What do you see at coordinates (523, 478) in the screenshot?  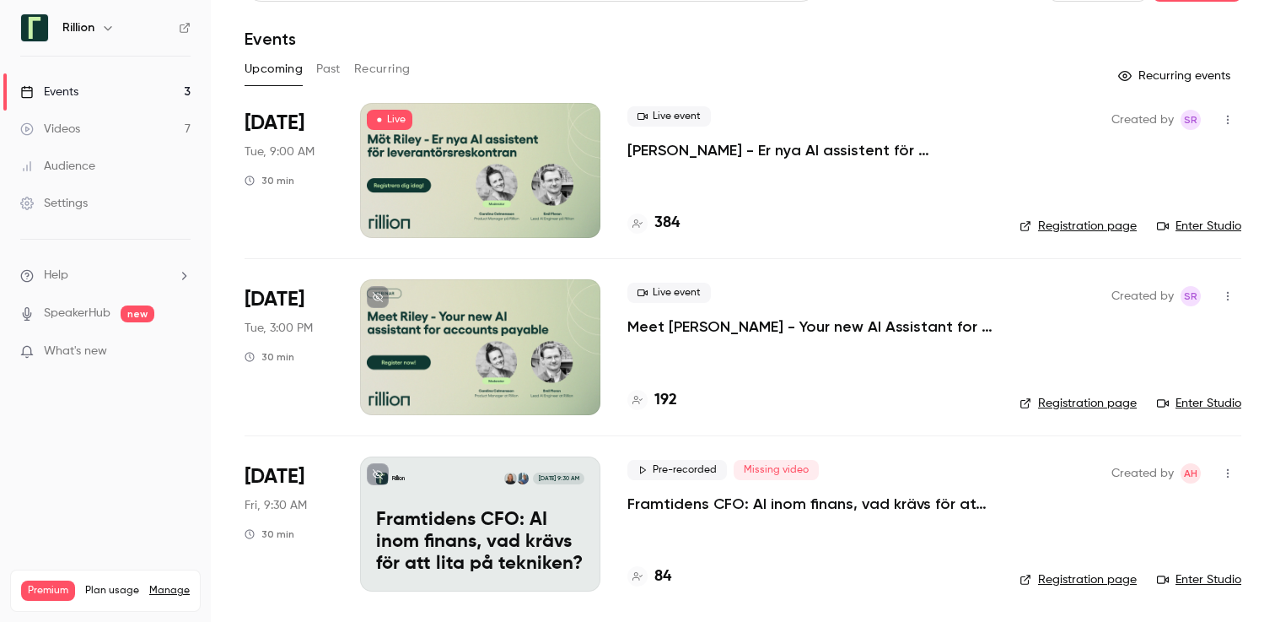 I see `img: Rasmus Areskoug` at bounding box center [523, 478].